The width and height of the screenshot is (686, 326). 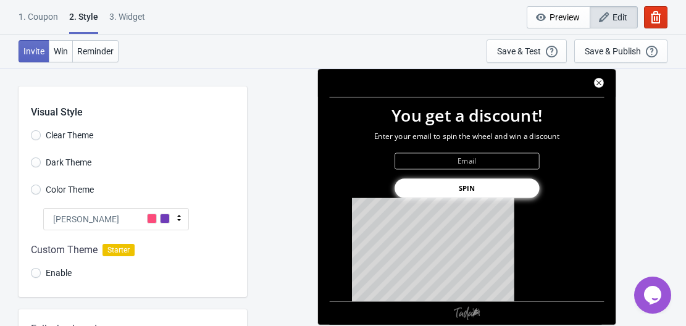 I want to click on div: 2 . Style, so click(x=83, y=22).